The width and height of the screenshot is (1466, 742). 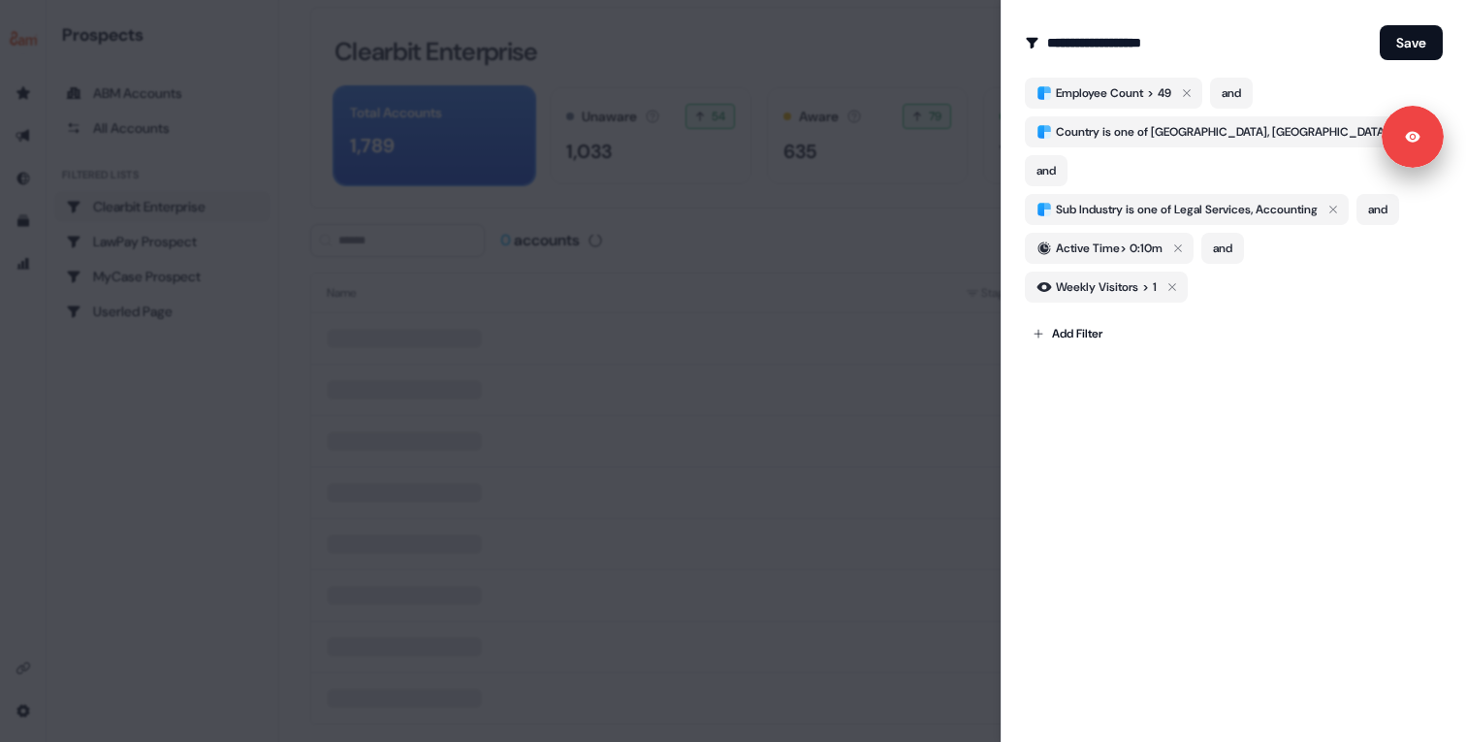 What do you see at coordinates (1100, 93) in the screenshot?
I see `span: Employee Count` at bounding box center [1100, 93].